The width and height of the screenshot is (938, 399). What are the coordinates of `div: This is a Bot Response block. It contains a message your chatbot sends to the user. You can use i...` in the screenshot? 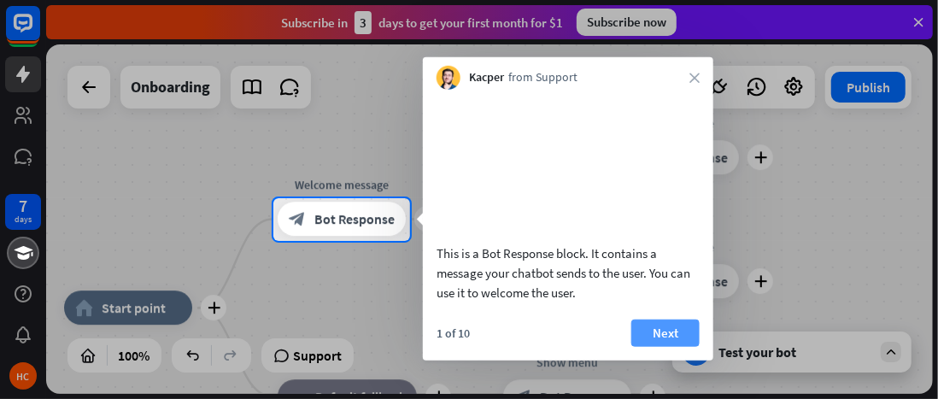 It's located at (568, 272).